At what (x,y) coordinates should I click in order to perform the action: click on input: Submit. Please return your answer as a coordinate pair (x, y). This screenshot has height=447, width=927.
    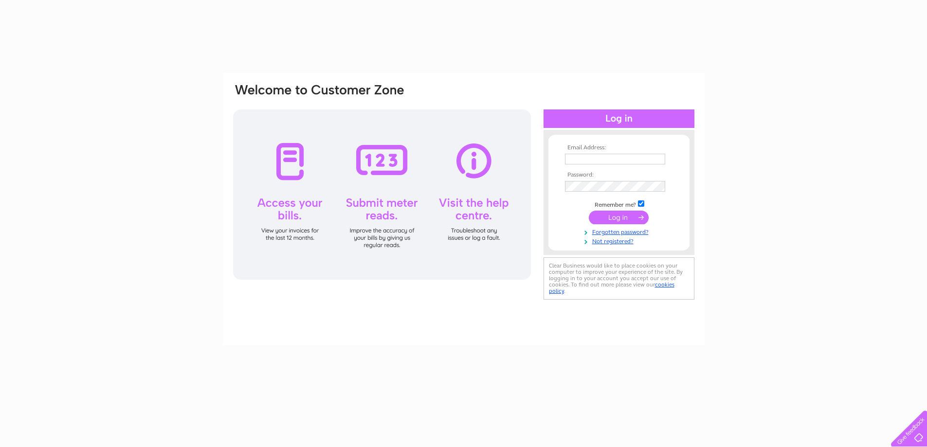
    Looking at the image, I should click on (618, 217).